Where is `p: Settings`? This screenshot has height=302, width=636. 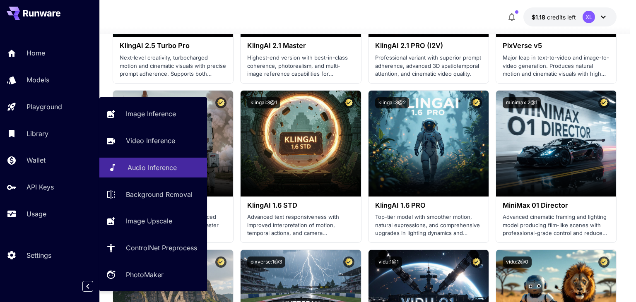 p: Settings is located at coordinates (39, 255).